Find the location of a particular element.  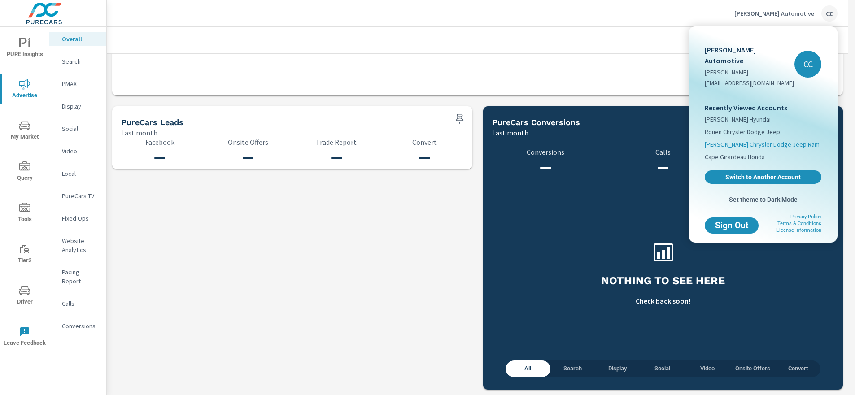

button: Sign Out is located at coordinates (731, 226).